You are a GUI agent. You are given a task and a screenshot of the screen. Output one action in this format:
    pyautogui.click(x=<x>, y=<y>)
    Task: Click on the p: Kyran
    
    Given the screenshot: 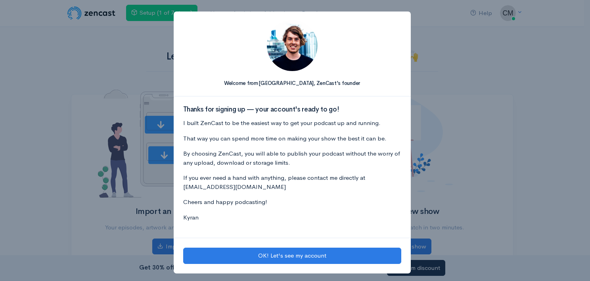 What is the action you would take?
    pyautogui.click(x=292, y=217)
    